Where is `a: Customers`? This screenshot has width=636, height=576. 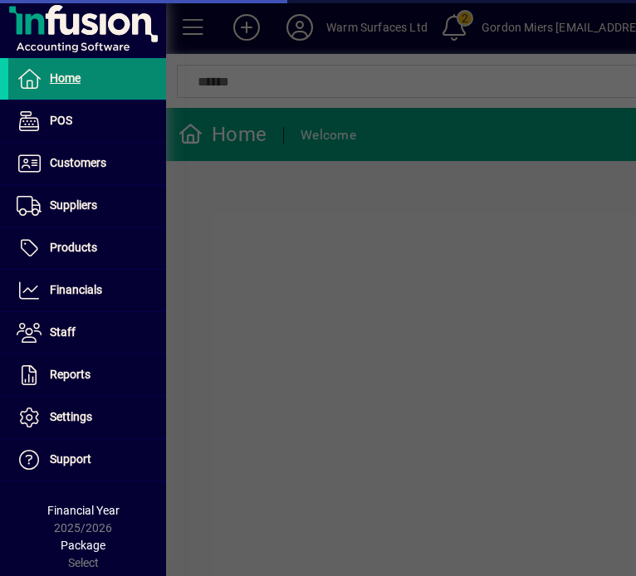
a: Customers is located at coordinates (87, 164).